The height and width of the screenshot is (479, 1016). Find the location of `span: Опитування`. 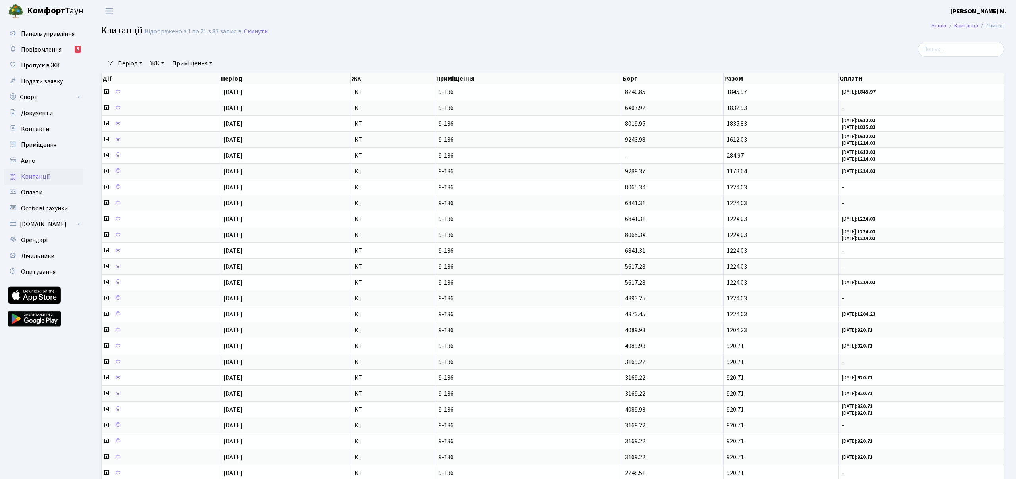

span: Опитування is located at coordinates (38, 272).